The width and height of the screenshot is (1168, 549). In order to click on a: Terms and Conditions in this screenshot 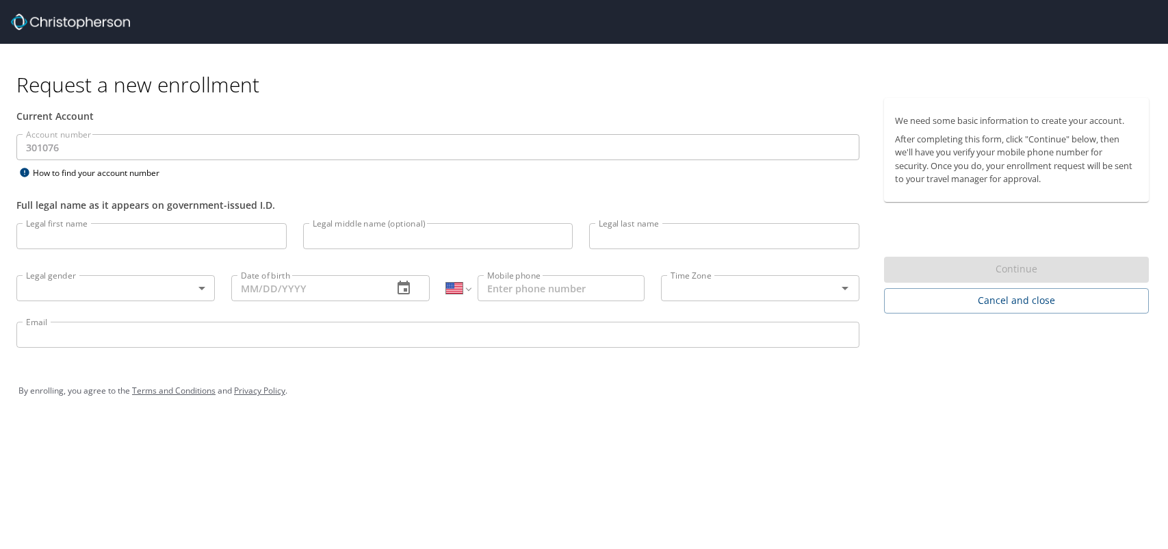, I will do `click(174, 390)`.